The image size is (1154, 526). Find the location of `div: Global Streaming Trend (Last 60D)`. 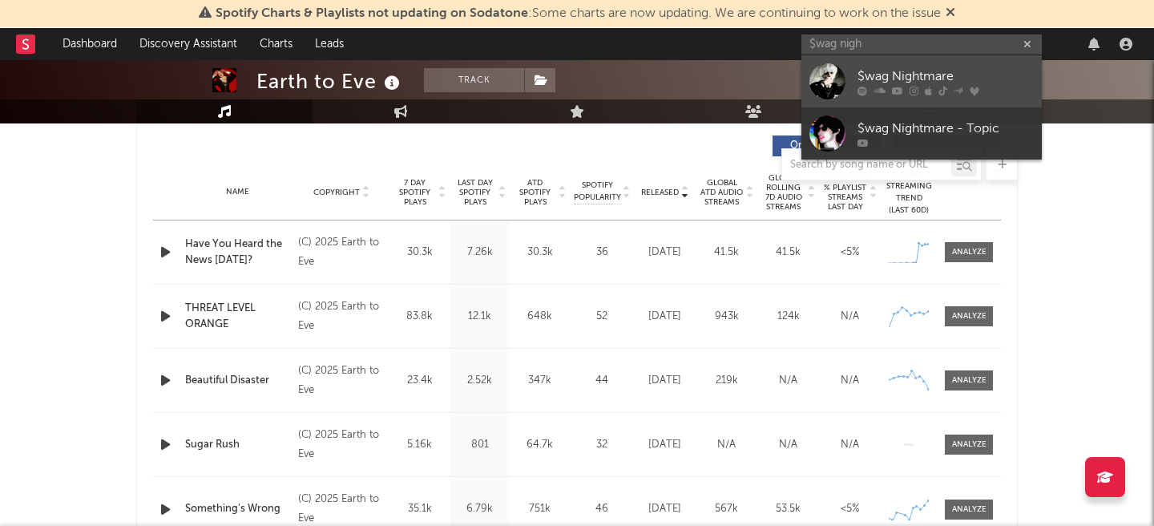

div: Global Streaming Trend (Last 60D) is located at coordinates (909, 192).